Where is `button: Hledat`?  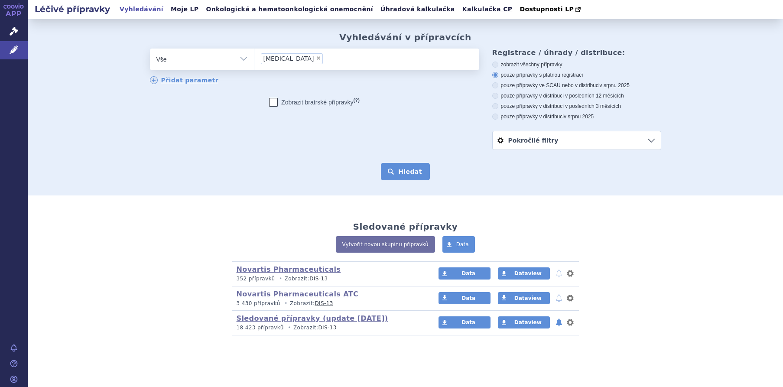
button: Hledat is located at coordinates (405, 172).